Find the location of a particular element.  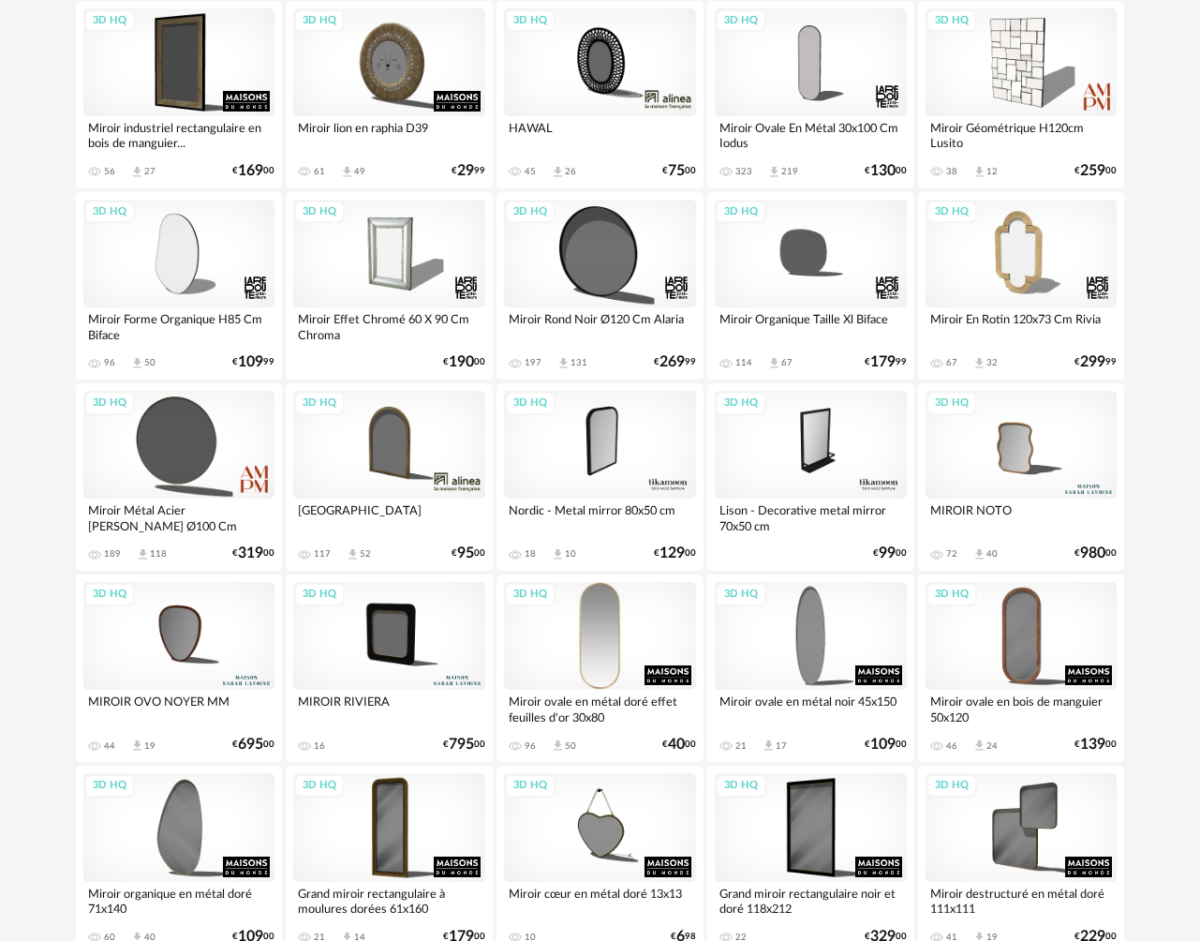

span: 259 is located at coordinates (1093, 171).